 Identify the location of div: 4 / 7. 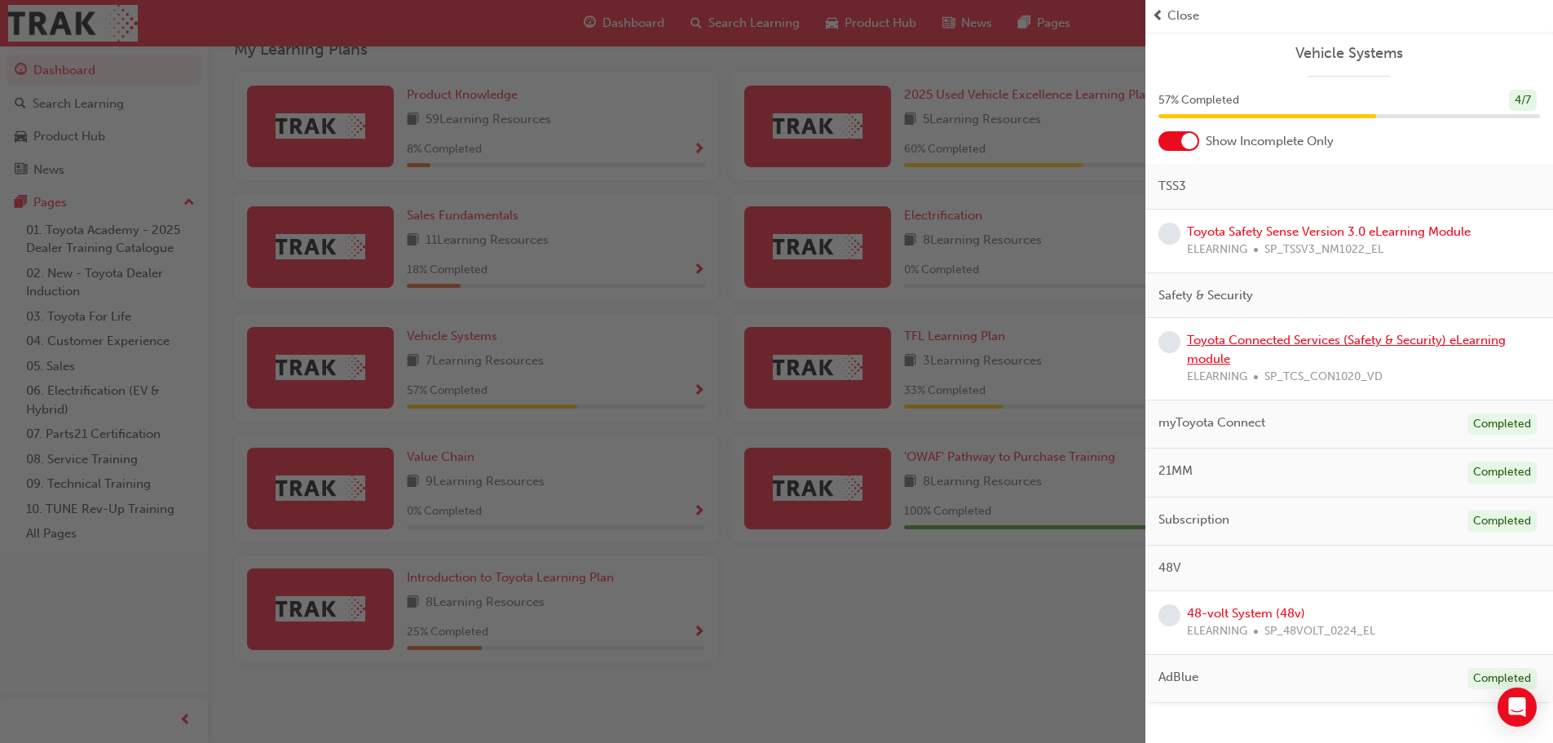
(1523, 100).